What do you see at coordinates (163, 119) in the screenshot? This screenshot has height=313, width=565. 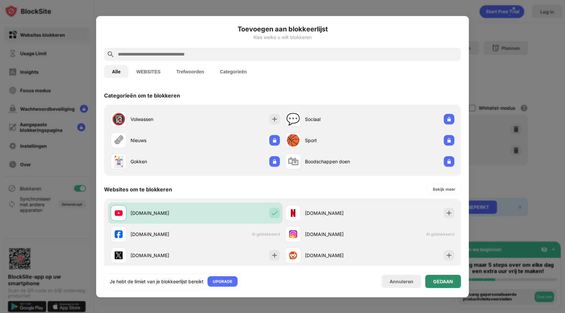 I see `div: Volwassen` at bounding box center [163, 119].